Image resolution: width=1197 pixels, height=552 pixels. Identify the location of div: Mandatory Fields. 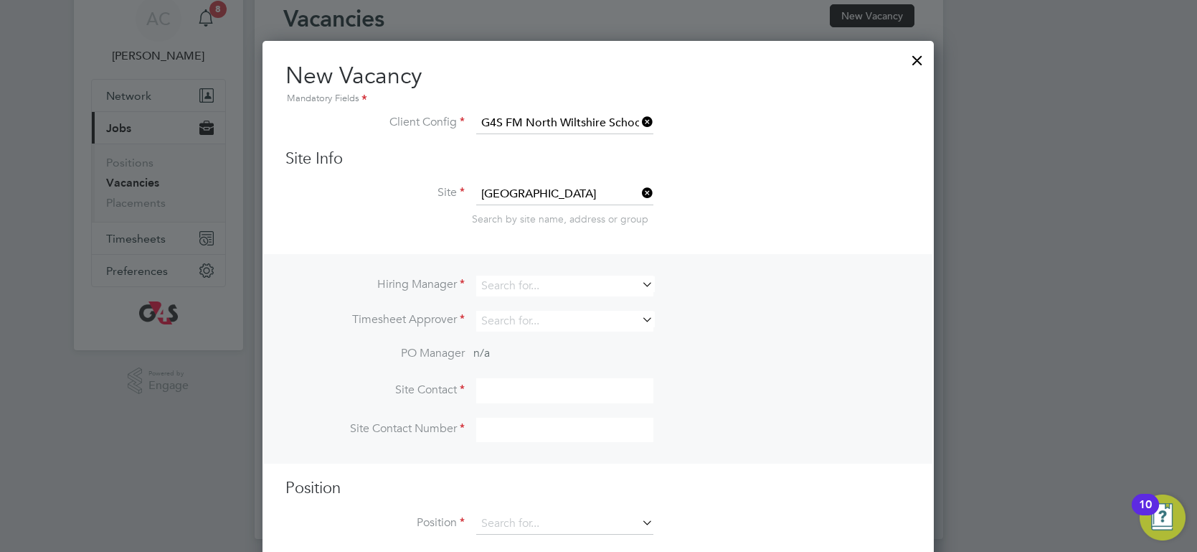
(598, 99).